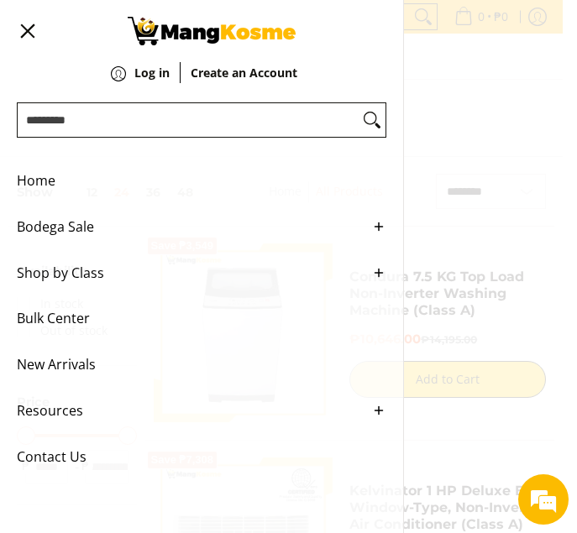  Describe the element at coordinates (243, 86) in the screenshot. I see `a: Create an Account` at that location.